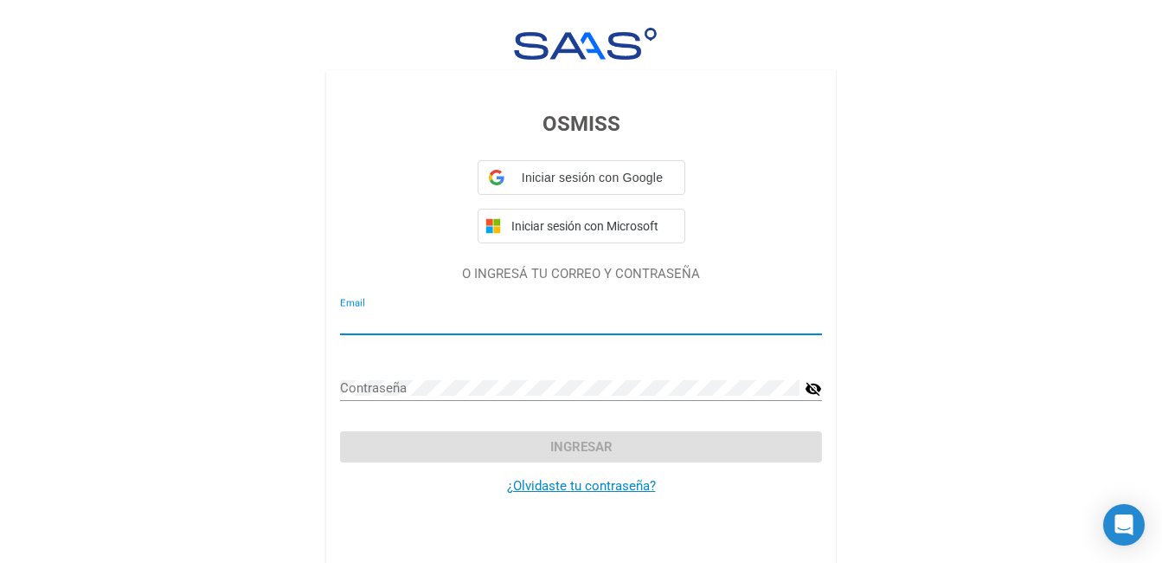 The image size is (1162, 563). I want to click on button: Ingresar, so click(581, 447).